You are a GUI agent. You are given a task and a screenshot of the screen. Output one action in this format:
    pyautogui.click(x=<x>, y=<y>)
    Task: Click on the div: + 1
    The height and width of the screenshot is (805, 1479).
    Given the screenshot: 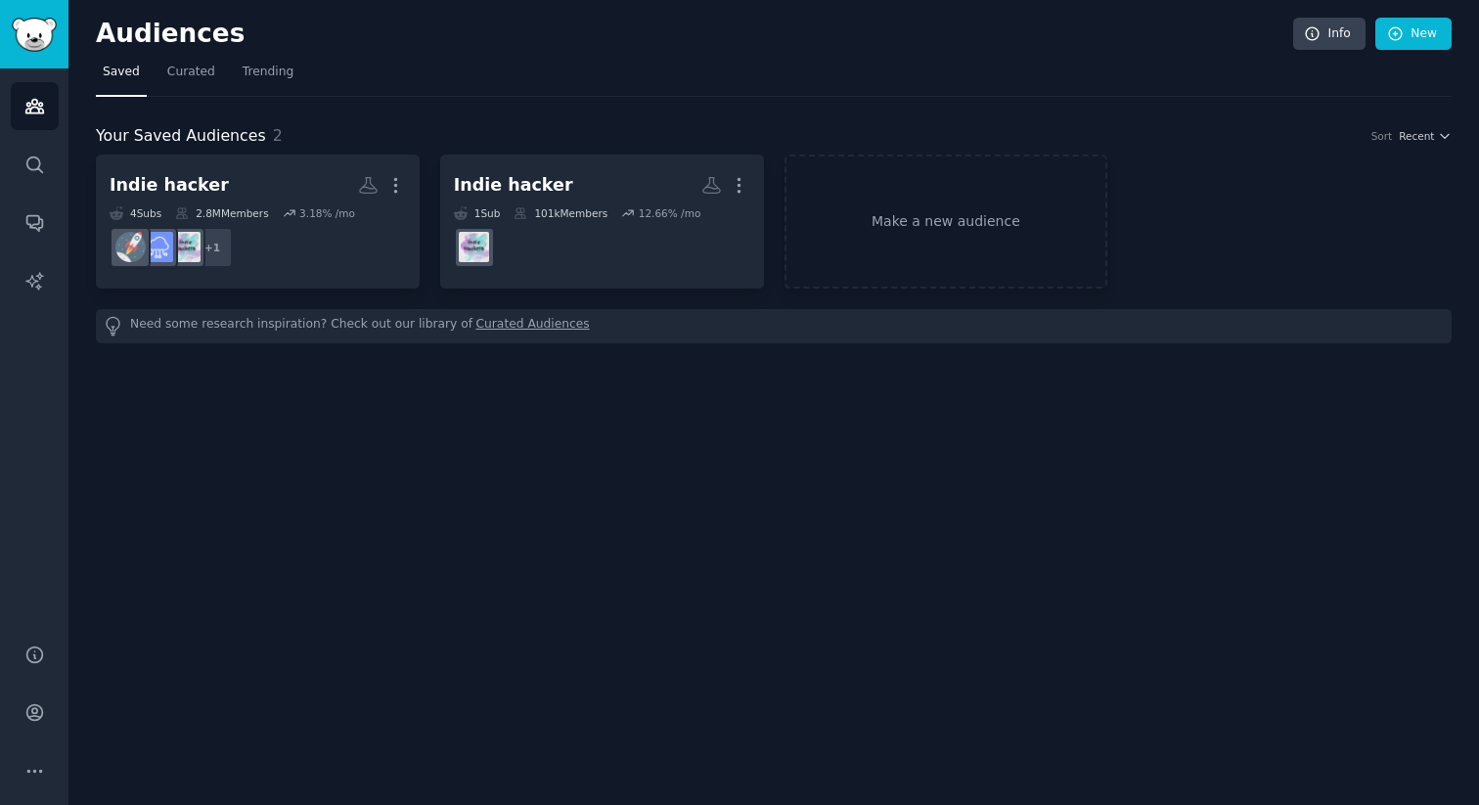 What is the action you would take?
    pyautogui.click(x=212, y=248)
    